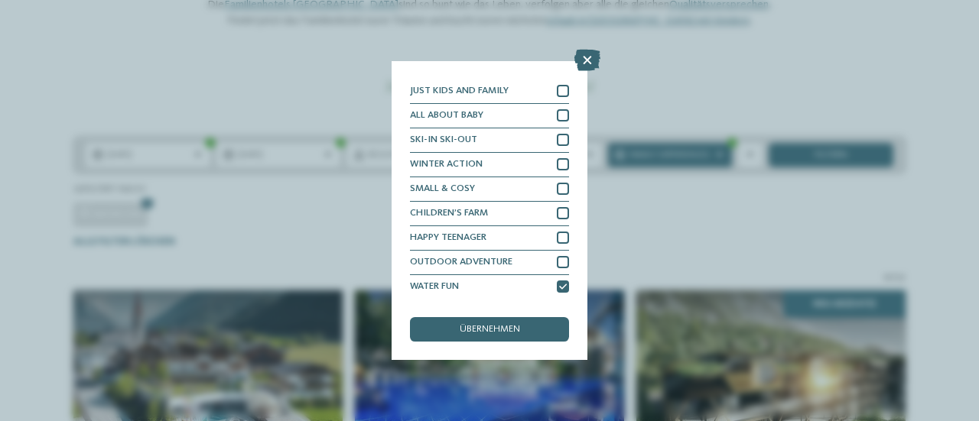 The image size is (979, 421). What do you see at coordinates (461, 262) in the screenshot?
I see `span: OUTDOOR ADVENTURE` at bounding box center [461, 262].